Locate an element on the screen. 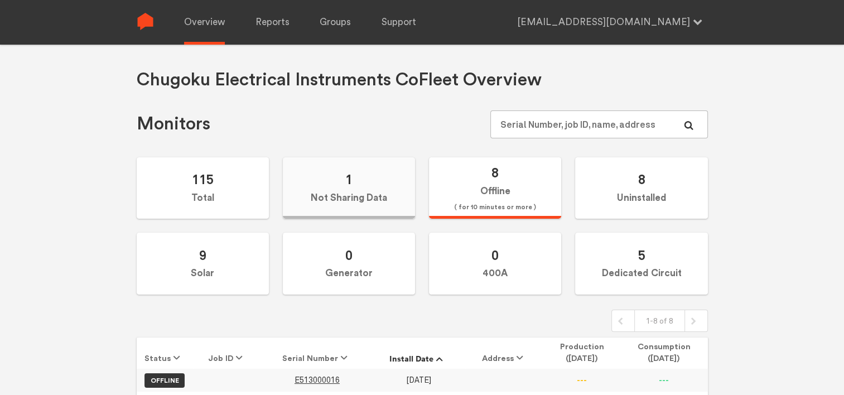 The width and height of the screenshot is (844, 395). th: Address is located at coordinates (505, 353).